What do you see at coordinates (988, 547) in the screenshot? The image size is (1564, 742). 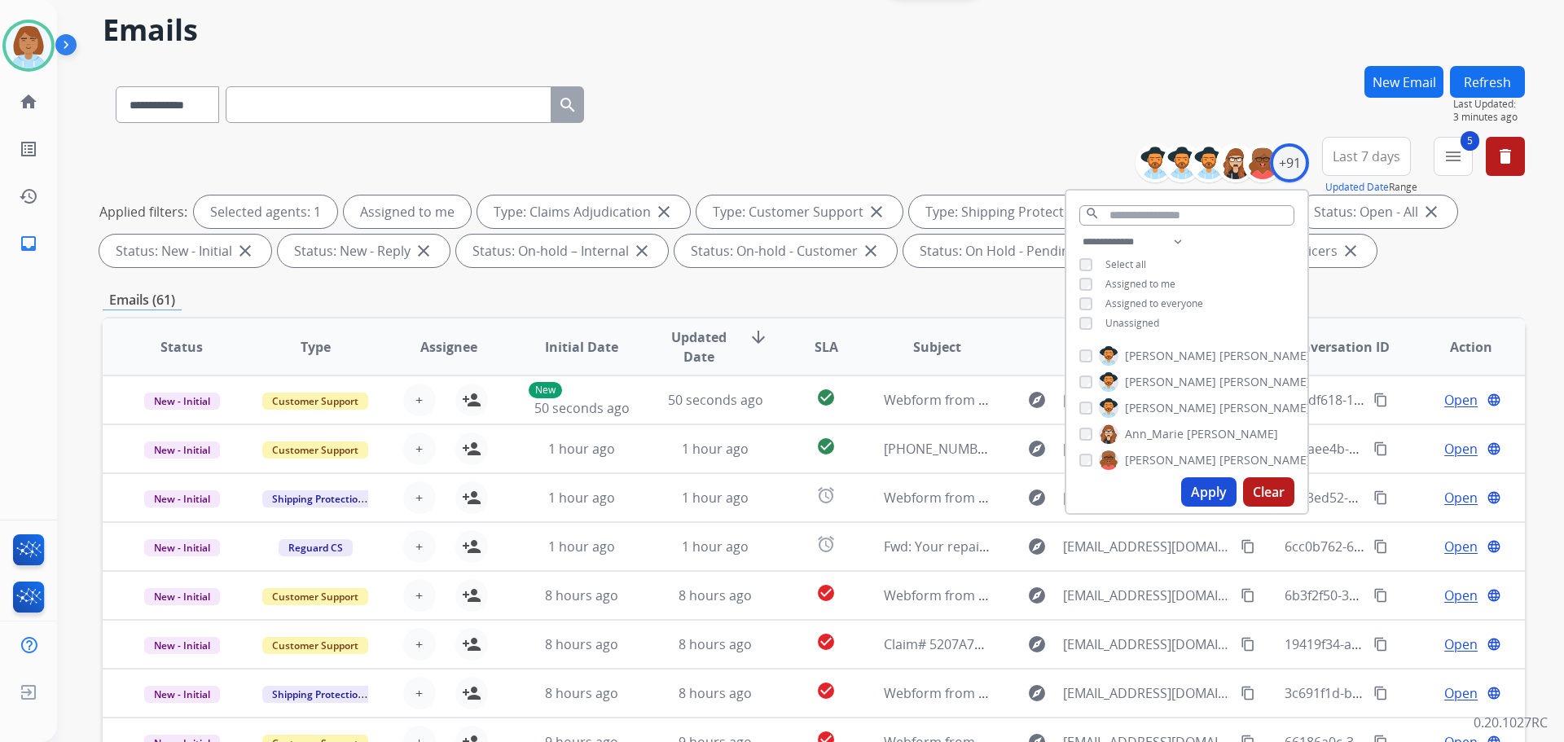 I see `span: Fwd: Your repair part is on its way` at bounding box center [988, 547].